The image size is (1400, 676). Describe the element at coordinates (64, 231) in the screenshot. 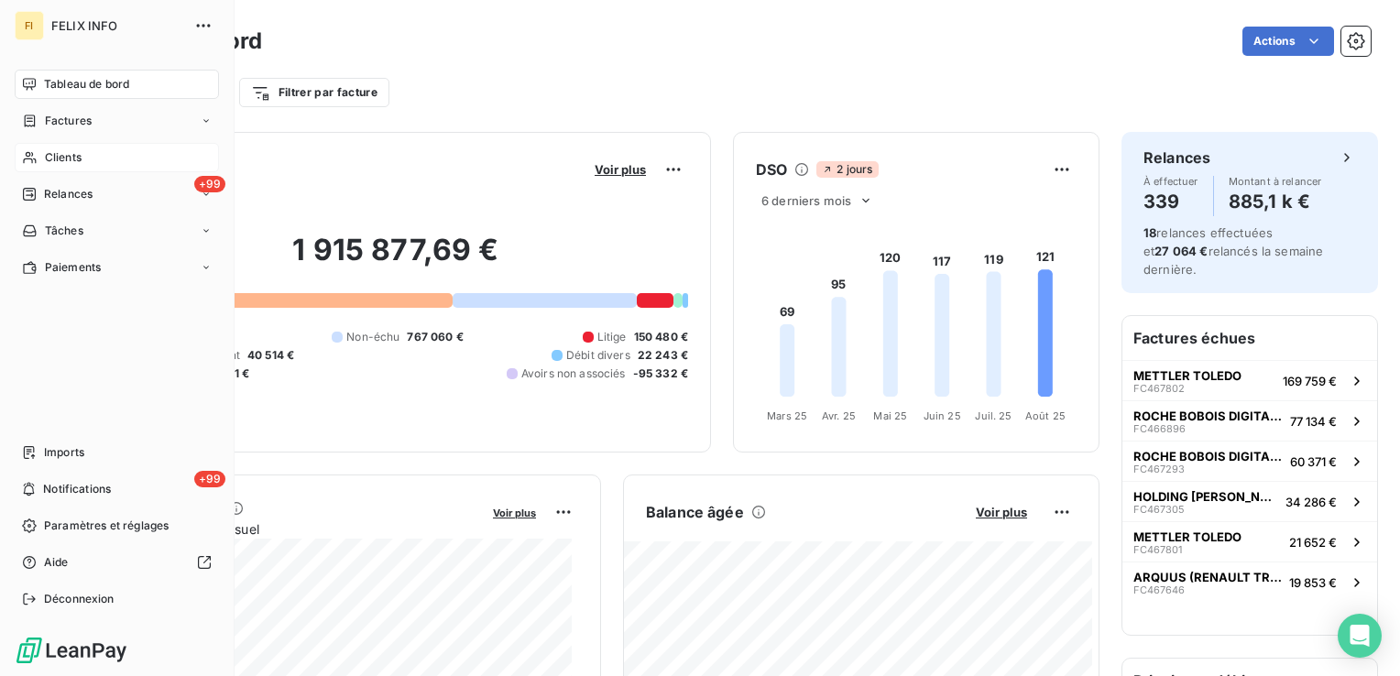

I see `span: Tâches` at that location.